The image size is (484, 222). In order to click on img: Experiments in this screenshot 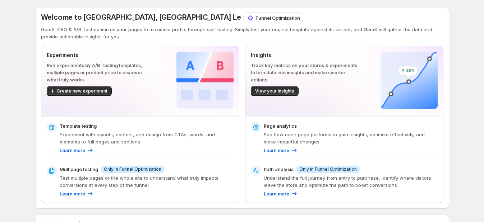, I will do `click(205, 80)`.